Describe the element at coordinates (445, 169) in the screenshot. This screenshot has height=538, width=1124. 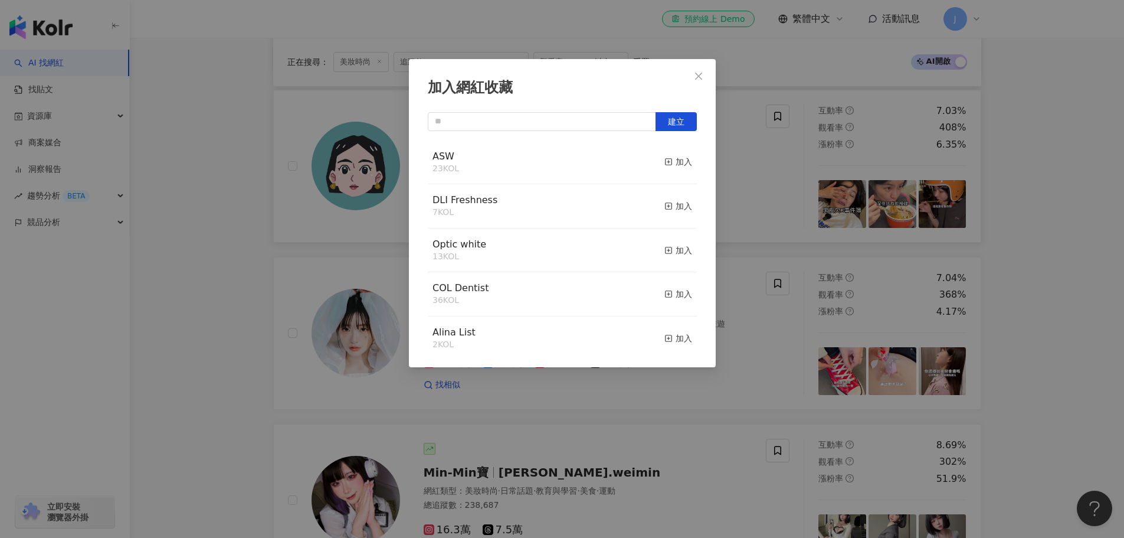
I see `div: 23 KOL` at that location.